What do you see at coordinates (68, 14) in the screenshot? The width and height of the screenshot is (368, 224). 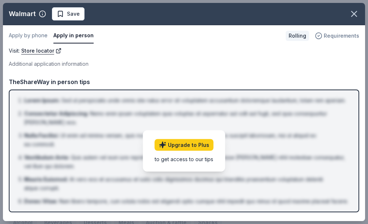 I see `button: Save` at bounding box center [68, 14].